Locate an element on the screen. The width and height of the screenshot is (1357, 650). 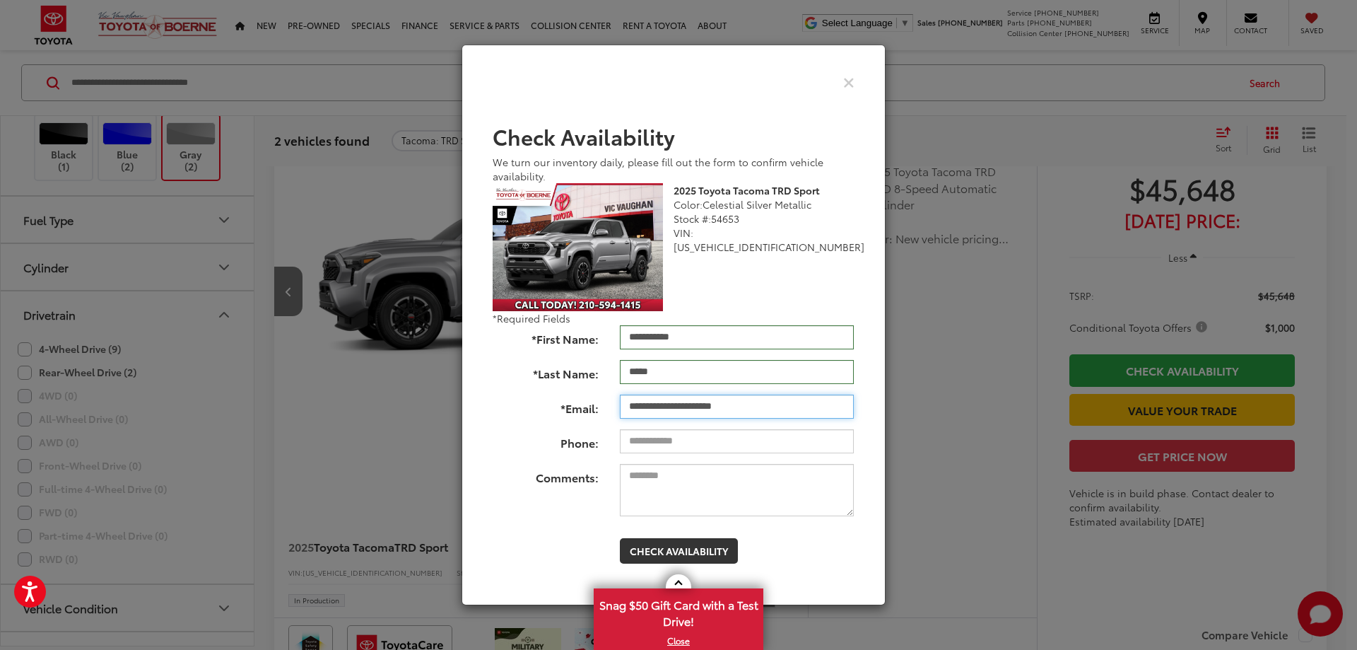
span: Snag $50 Gift Card with a Test Drive! is located at coordinates (679, 611).